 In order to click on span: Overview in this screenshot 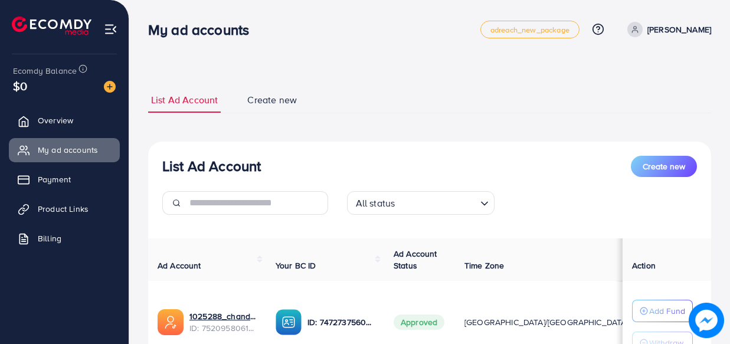, I will do `click(55, 120)`.